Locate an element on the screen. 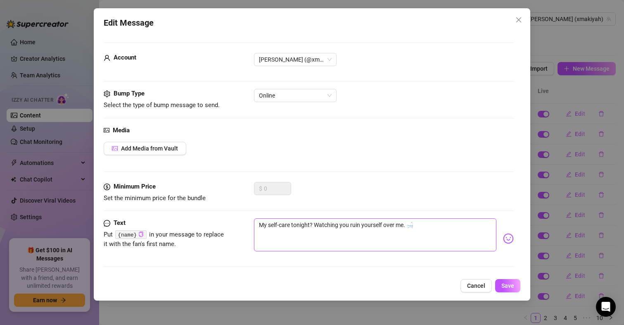 The width and height of the screenshot is (624, 325). strong: Media is located at coordinates (121, 130).